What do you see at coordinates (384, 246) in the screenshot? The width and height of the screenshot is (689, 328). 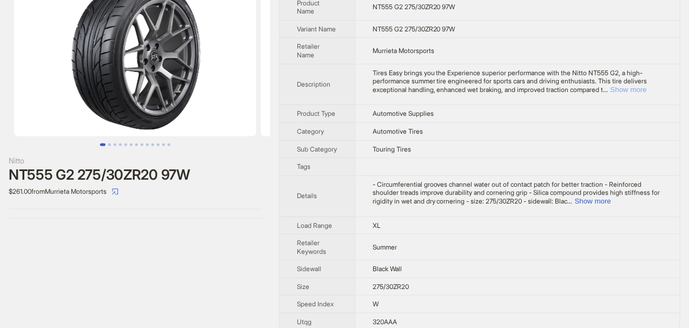 I see `span: Summer` at bounding box center [384, 246].